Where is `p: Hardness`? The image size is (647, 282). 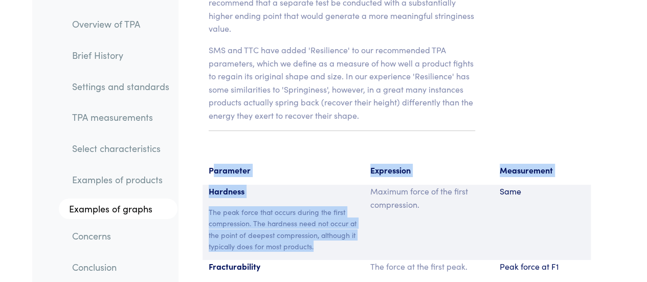
p: Hardness is located at coordinates (284, 191).